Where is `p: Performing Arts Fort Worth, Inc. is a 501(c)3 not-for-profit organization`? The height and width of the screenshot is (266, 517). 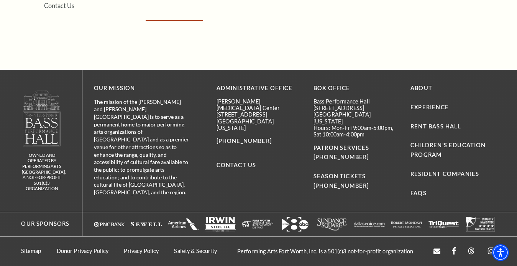 p: Performing Arts Fort Worth, Inc. is a 501(c)3 not-for-profit organization is located at coordinates (326, 251).